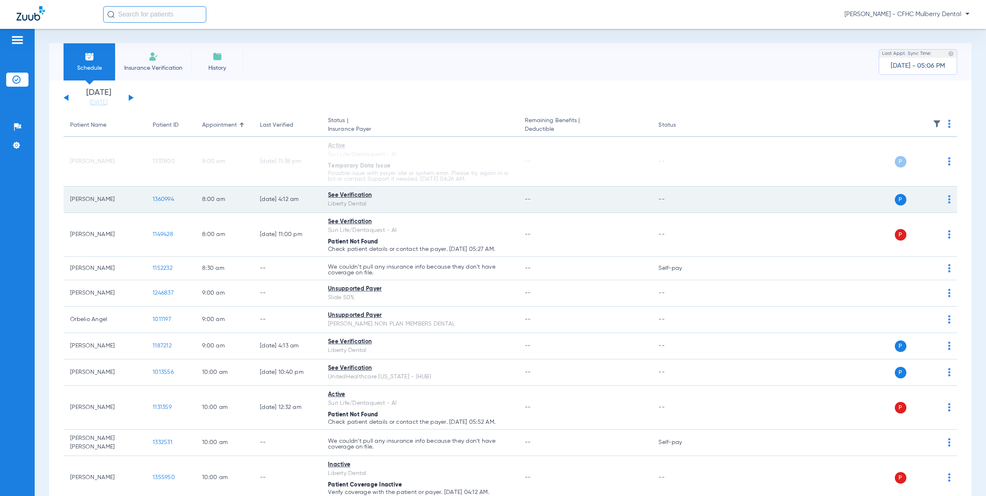 The image size is (986, 496). What do you see at coordinates (31, 13) in the screenshot?
I see `img: Zuub Logo` at bounding box center [31, 13].